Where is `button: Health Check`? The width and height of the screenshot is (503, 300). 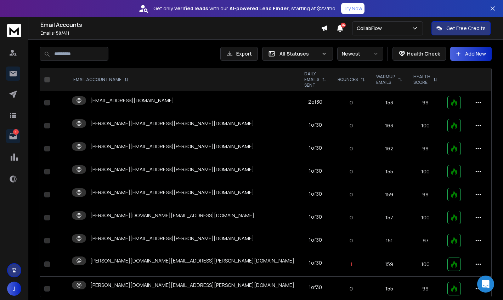 button: Health Check is located at coordinates (419, 54).